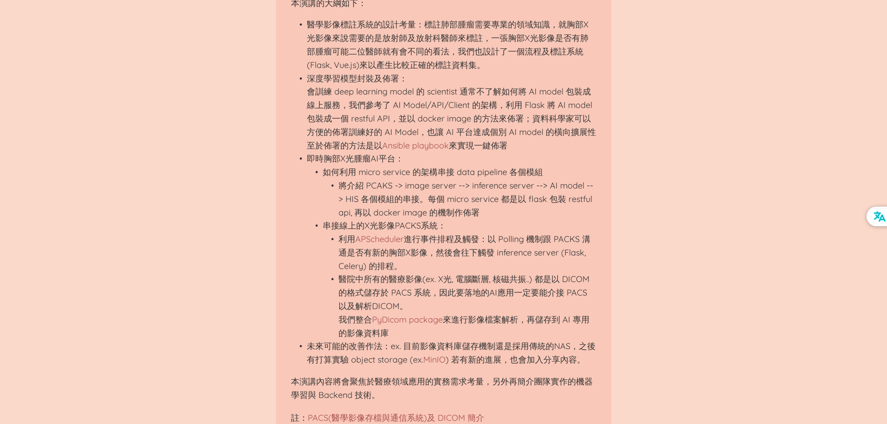 This screenshot has height=424, width=887. I want to click on a: APScheduler, so click(379, 239).